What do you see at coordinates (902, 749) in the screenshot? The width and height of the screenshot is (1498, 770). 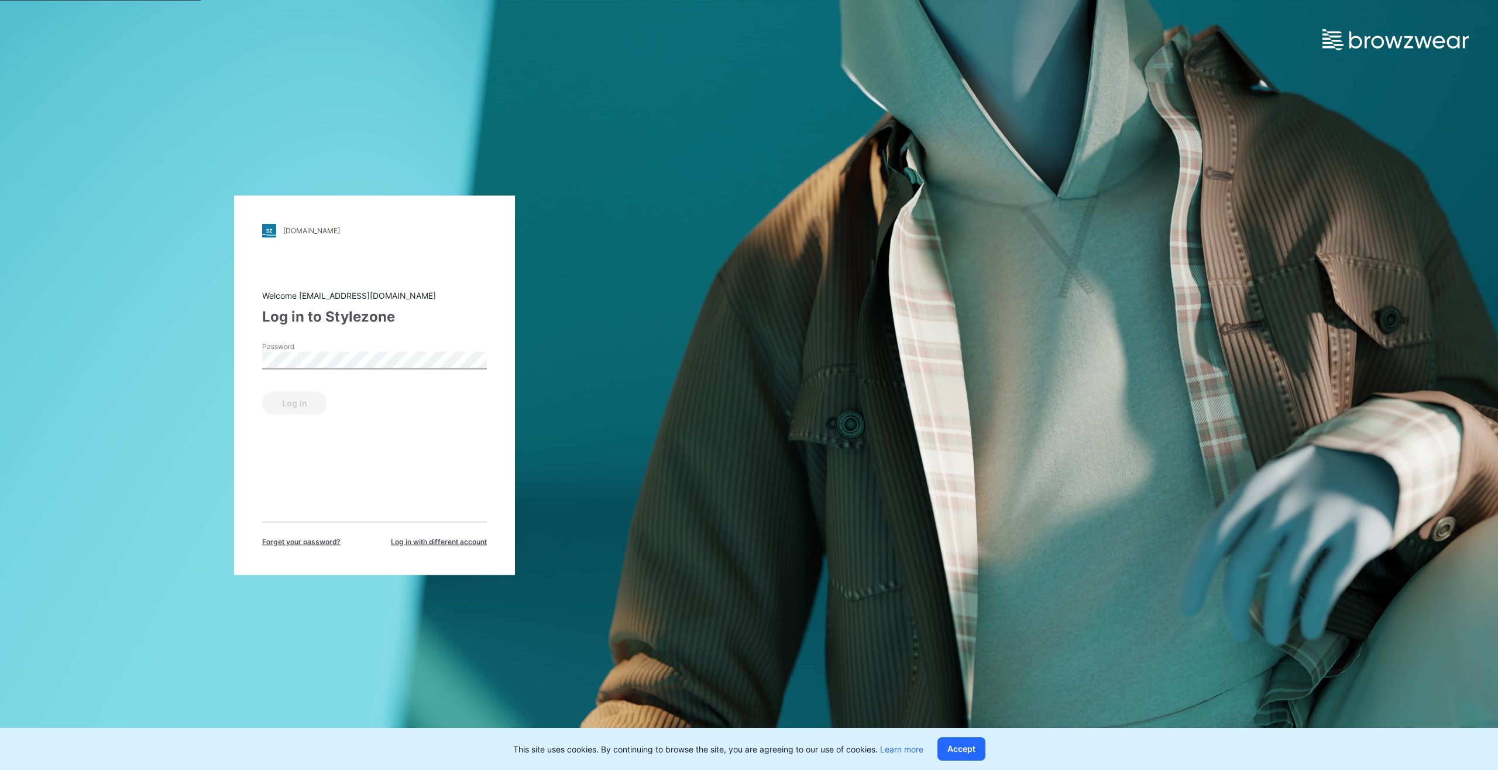 I see `a: Learn more` at bounding box center [902, 749].